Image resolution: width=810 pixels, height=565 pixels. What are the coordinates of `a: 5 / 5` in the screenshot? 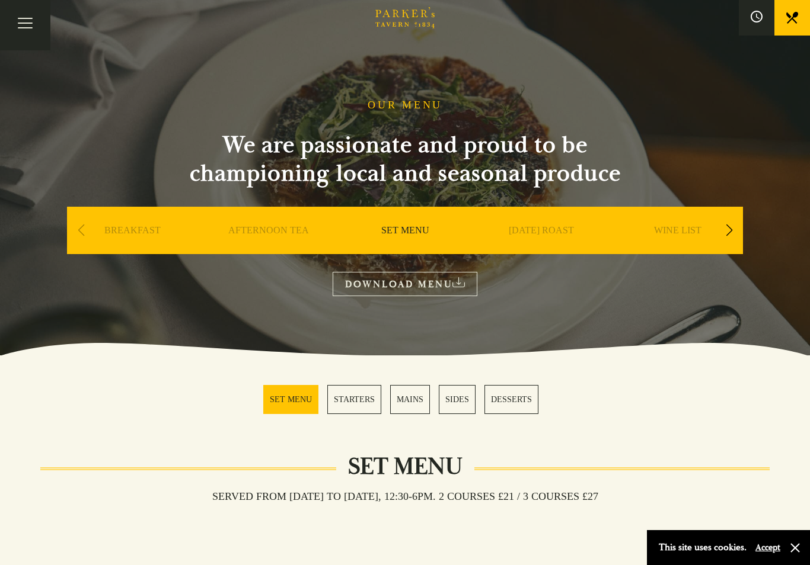 It's located at (511, 399).